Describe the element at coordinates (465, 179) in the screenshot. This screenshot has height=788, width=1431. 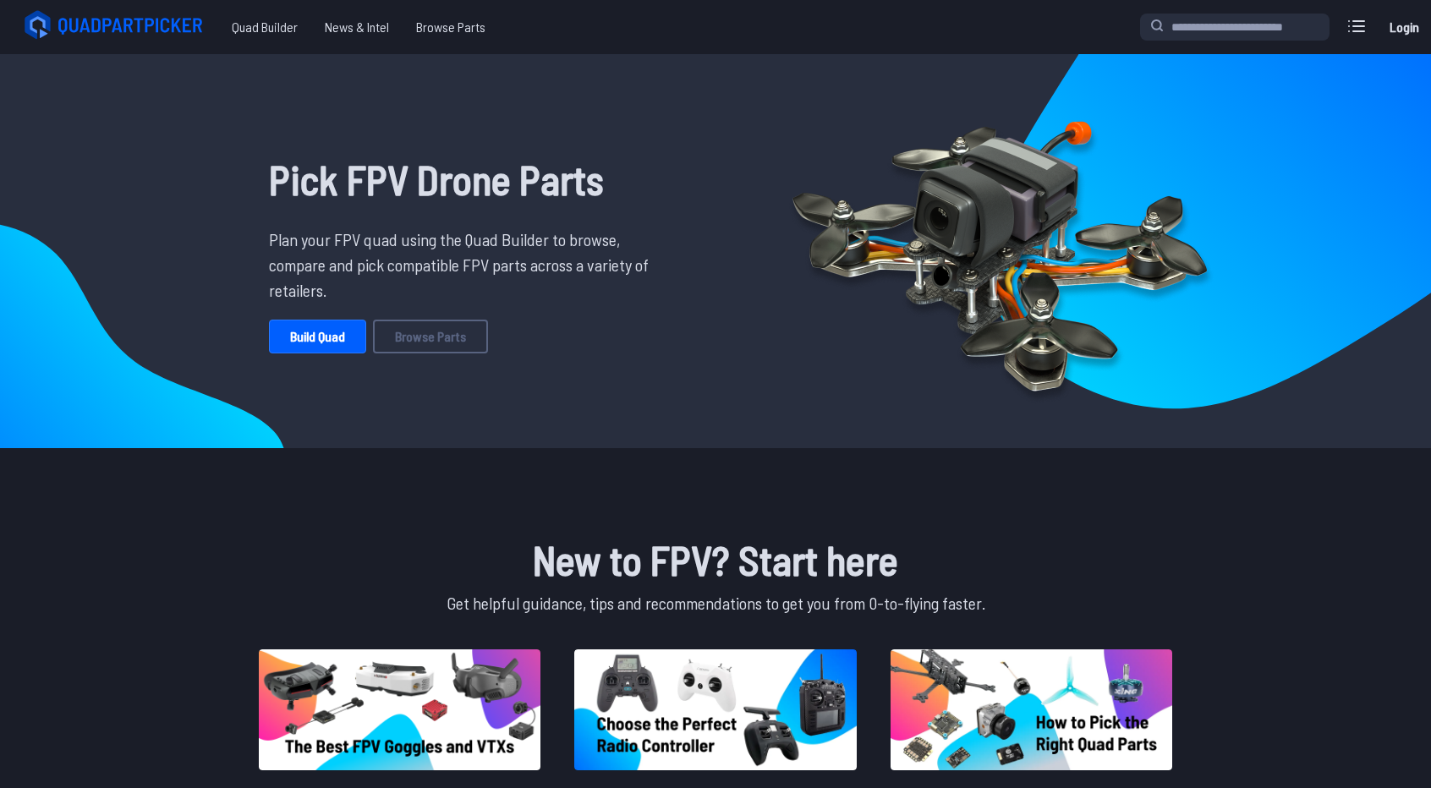
I see `h1: Pick FPV Drone Parts` at that location.